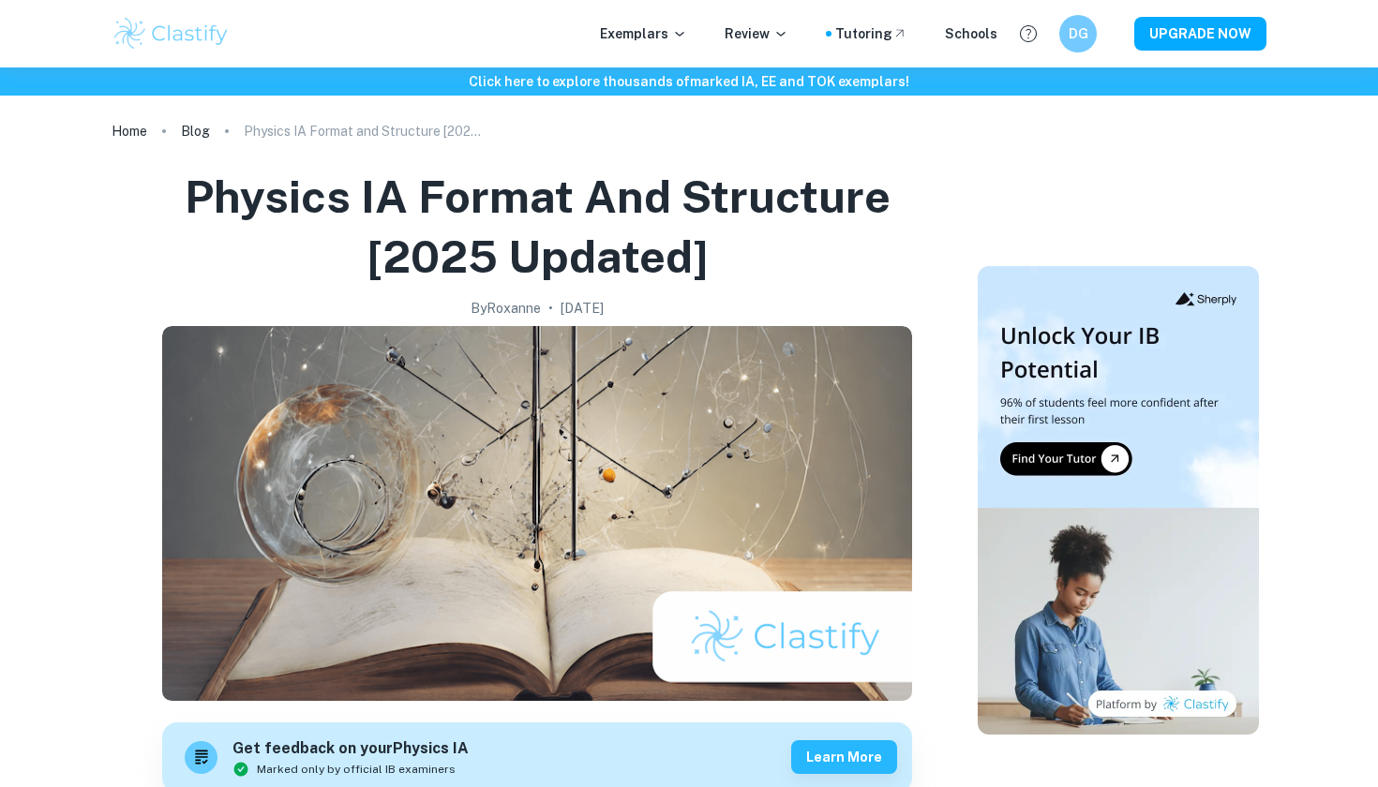  Describe the element at coordinates (971, 34) in the screenshot. I see `div: Schools` at that location.